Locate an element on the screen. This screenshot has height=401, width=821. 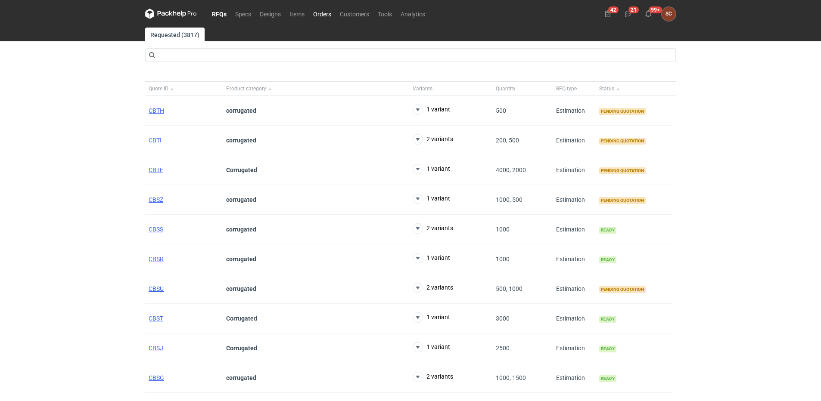
button: 99+ is located at coordinates (648, 14).